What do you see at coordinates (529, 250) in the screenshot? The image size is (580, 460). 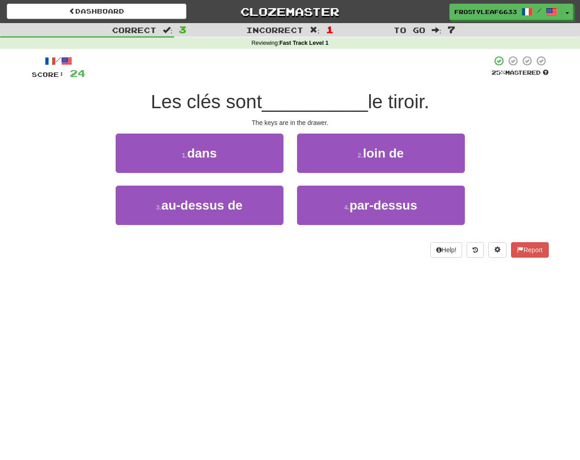 I see `button: Report` at bounding box center [529, 250].